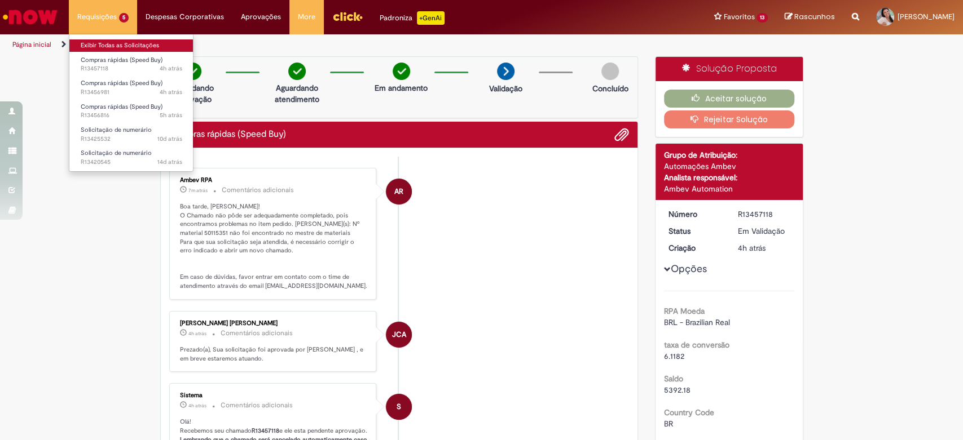 Image resolution: width=963 pixels, height=440 pixels. I want to click on div: System, so click(399, 407).